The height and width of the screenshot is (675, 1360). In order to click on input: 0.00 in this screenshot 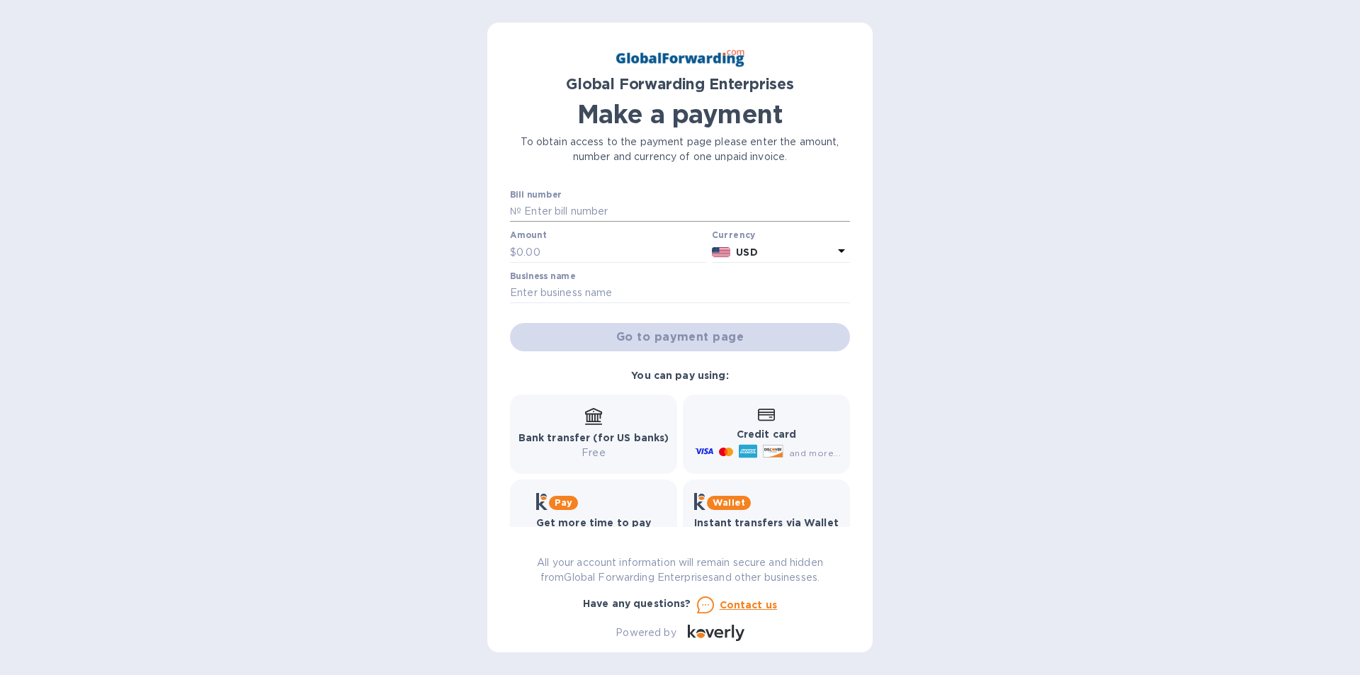, I will do `click(611, 252)`.